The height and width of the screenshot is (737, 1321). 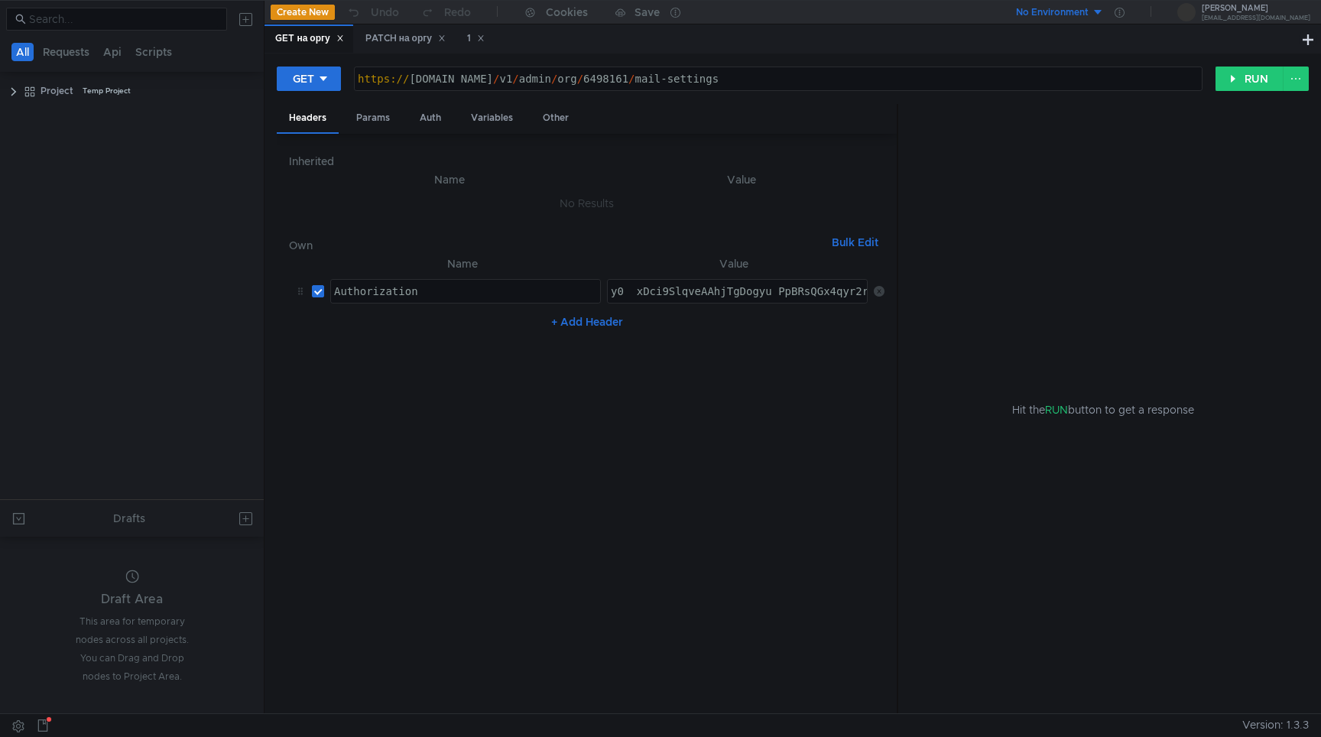 I want to click on div: Params, so click(x=373, y=118).